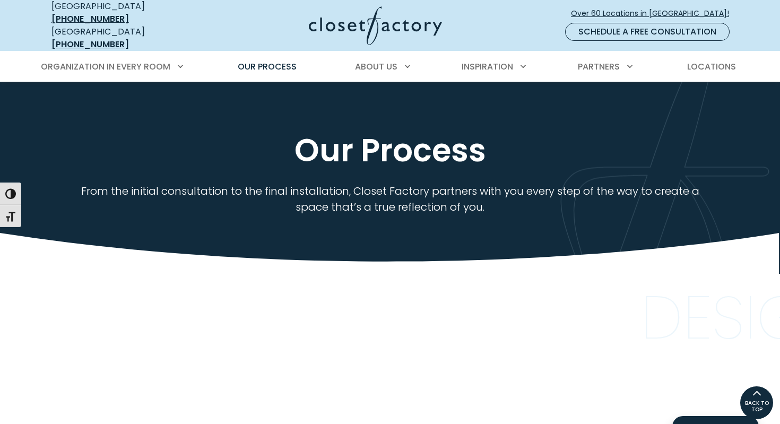 This screenshot has height=424, width=780. What do you see at coordinates (390, 199) in the screenshot?
I see `p: From the initial consultation to the final installation, Closet Factory partners with you every s...` at bounding box center [390, 199].